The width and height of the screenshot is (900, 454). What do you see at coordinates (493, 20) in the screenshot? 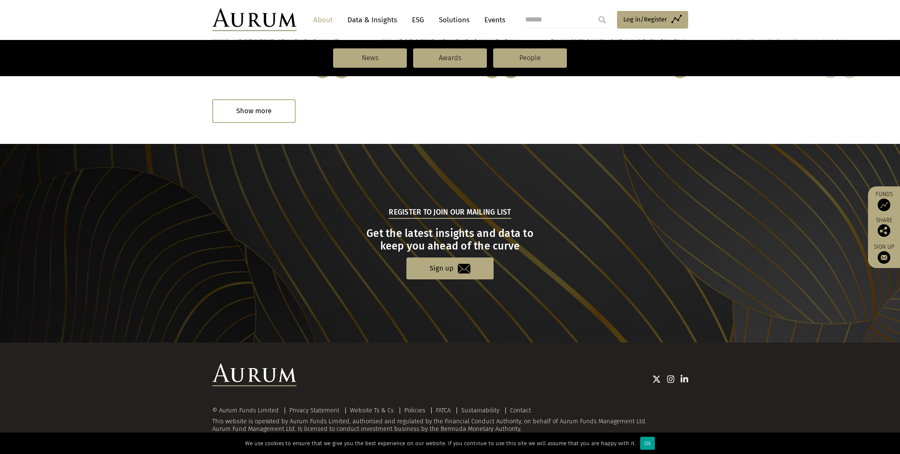
I see `a: Events` at bounding box center [493, 20].